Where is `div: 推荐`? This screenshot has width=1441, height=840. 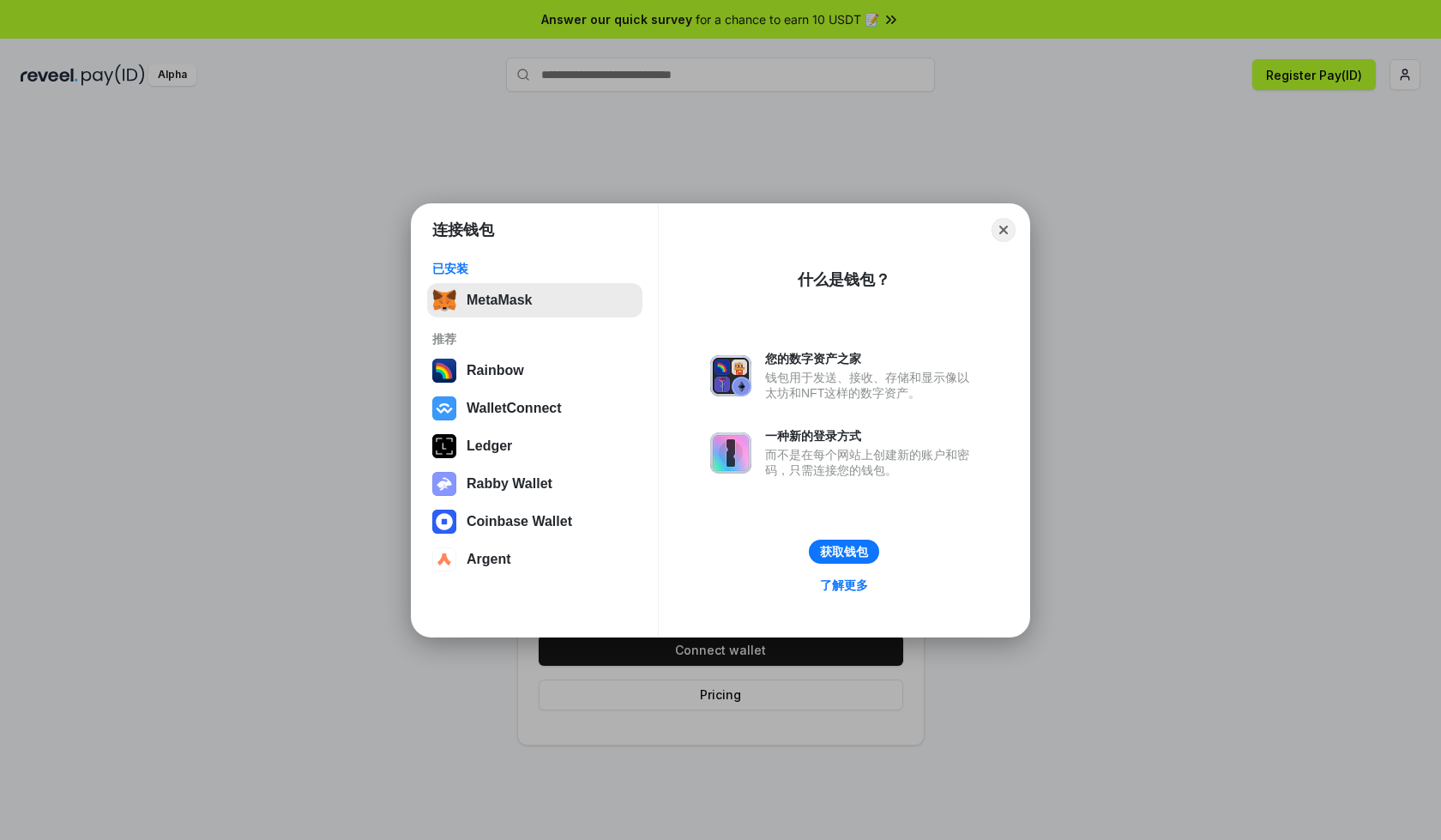
div: 推荐 is located at coordinates (534, 339).